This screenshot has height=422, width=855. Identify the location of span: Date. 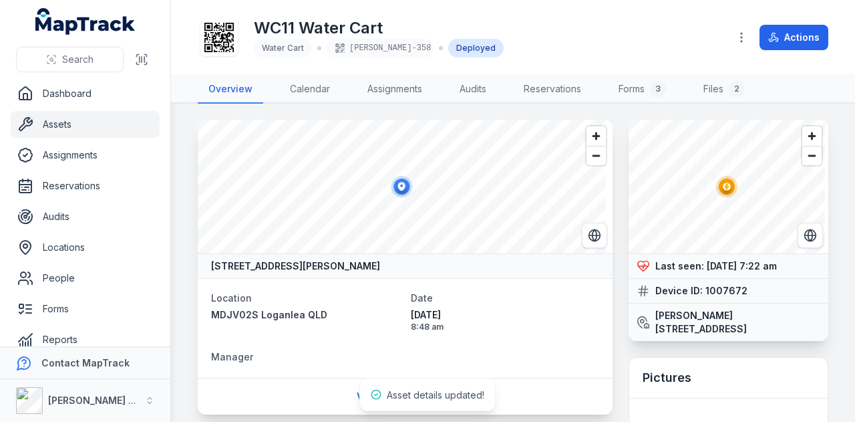
(422, 297).